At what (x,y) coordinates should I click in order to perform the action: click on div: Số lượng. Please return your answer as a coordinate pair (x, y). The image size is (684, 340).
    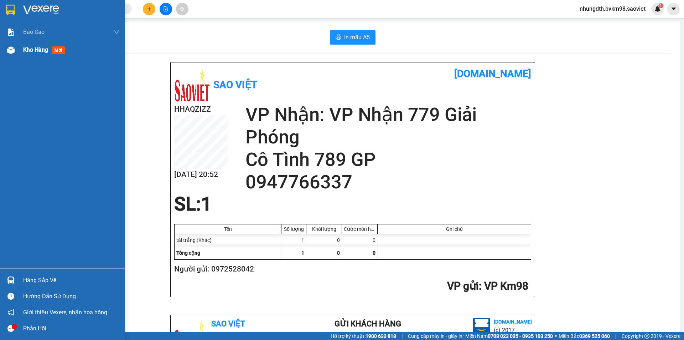
    Looking at the image, I should click on (294, 229).